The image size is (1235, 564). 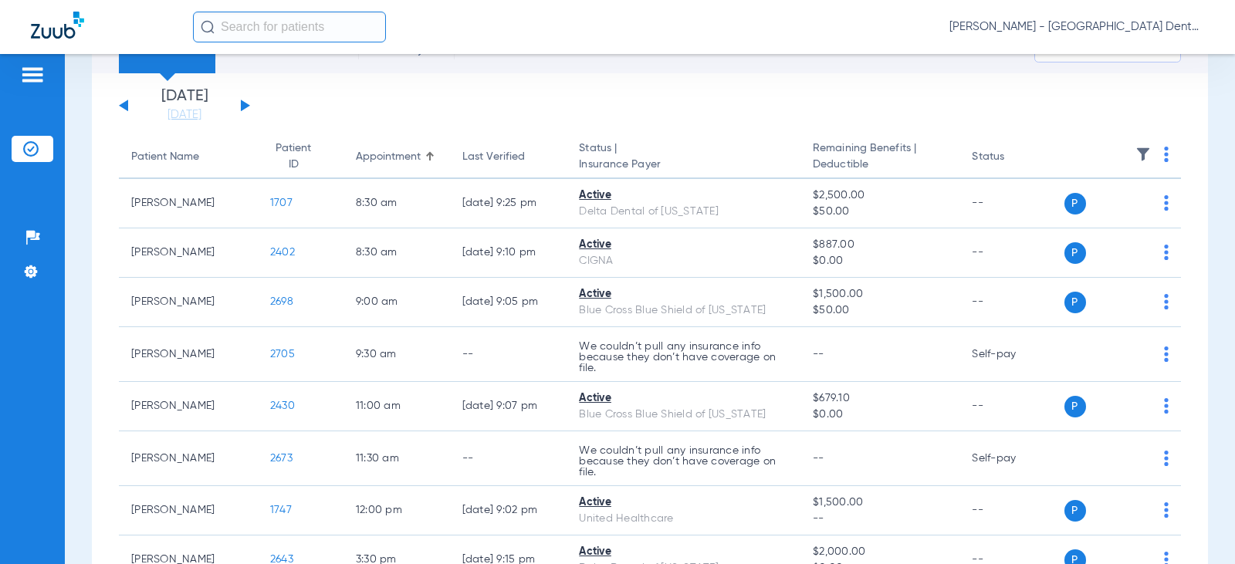 What do you see at coordinates (683, 261) in the screenshot?
I see `div: CIGNA` at bounding box center [683, 261].